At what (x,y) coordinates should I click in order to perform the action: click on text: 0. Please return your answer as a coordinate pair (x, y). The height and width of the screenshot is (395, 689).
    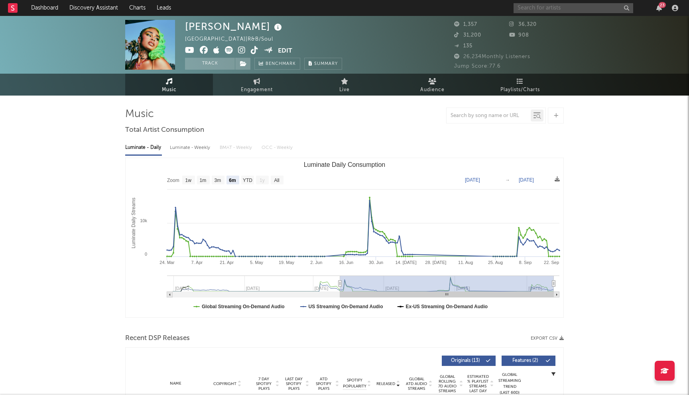
    Looking at the image, I should click on (146, 254).